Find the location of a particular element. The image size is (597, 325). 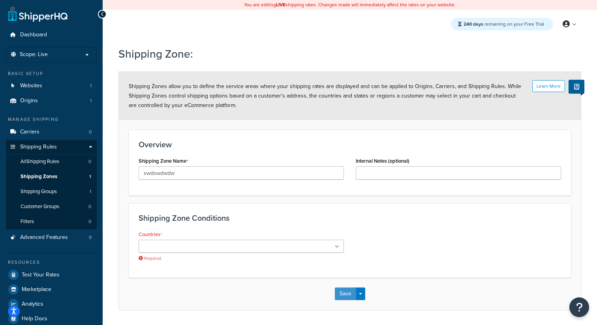

a: Advanced Features0 is located at coordinates (51, 237).